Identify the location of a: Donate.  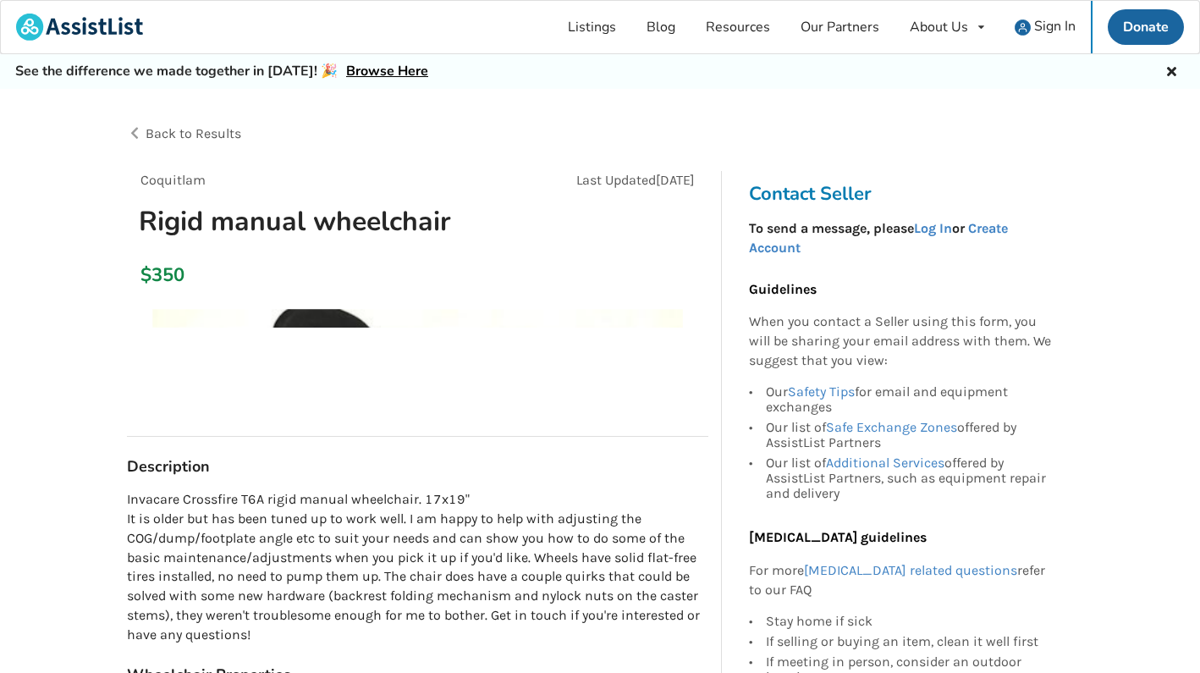
(1146, 27).